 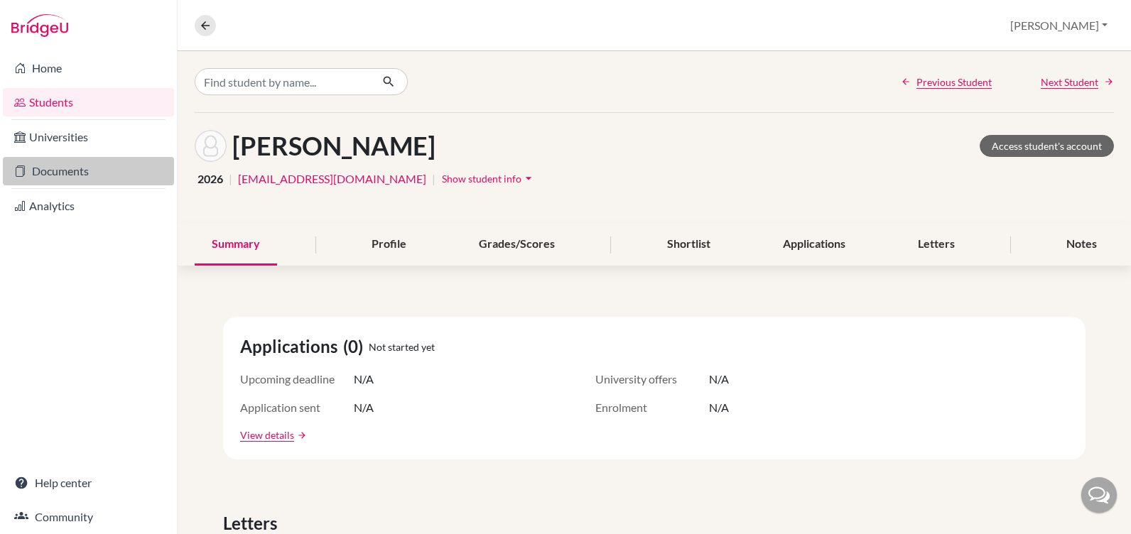 I want to click on span: Previous Student, so click(x=954, y=82).